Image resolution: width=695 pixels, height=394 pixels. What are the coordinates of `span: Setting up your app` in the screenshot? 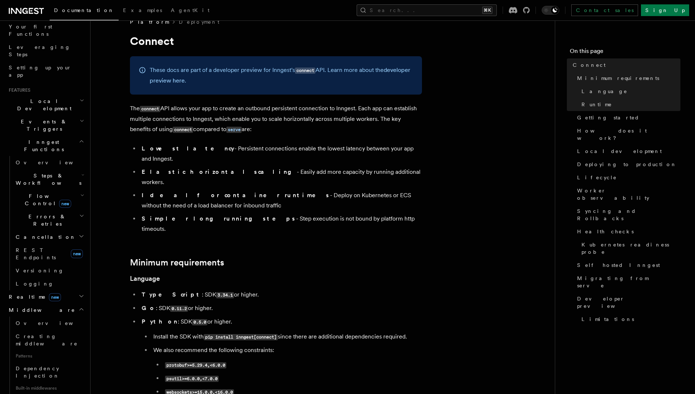 It's located at (40, 71).